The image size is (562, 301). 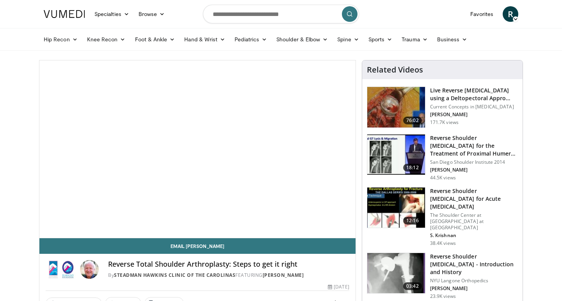 What do you see at coordinates (61, 39) in the screenshot?
I see `a: Hip Recon` at bounding box center [61, 39].